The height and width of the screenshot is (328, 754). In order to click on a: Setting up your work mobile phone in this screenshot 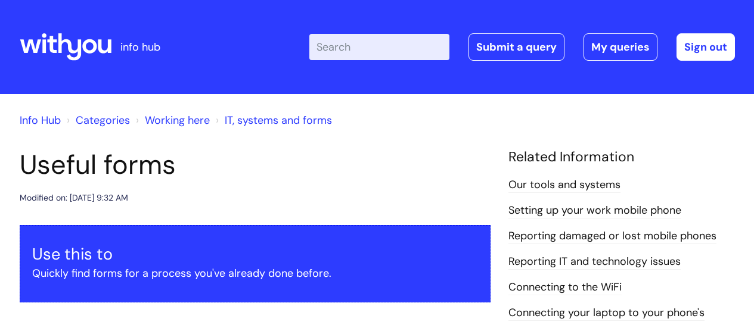, I will do `click(595, 211)`.